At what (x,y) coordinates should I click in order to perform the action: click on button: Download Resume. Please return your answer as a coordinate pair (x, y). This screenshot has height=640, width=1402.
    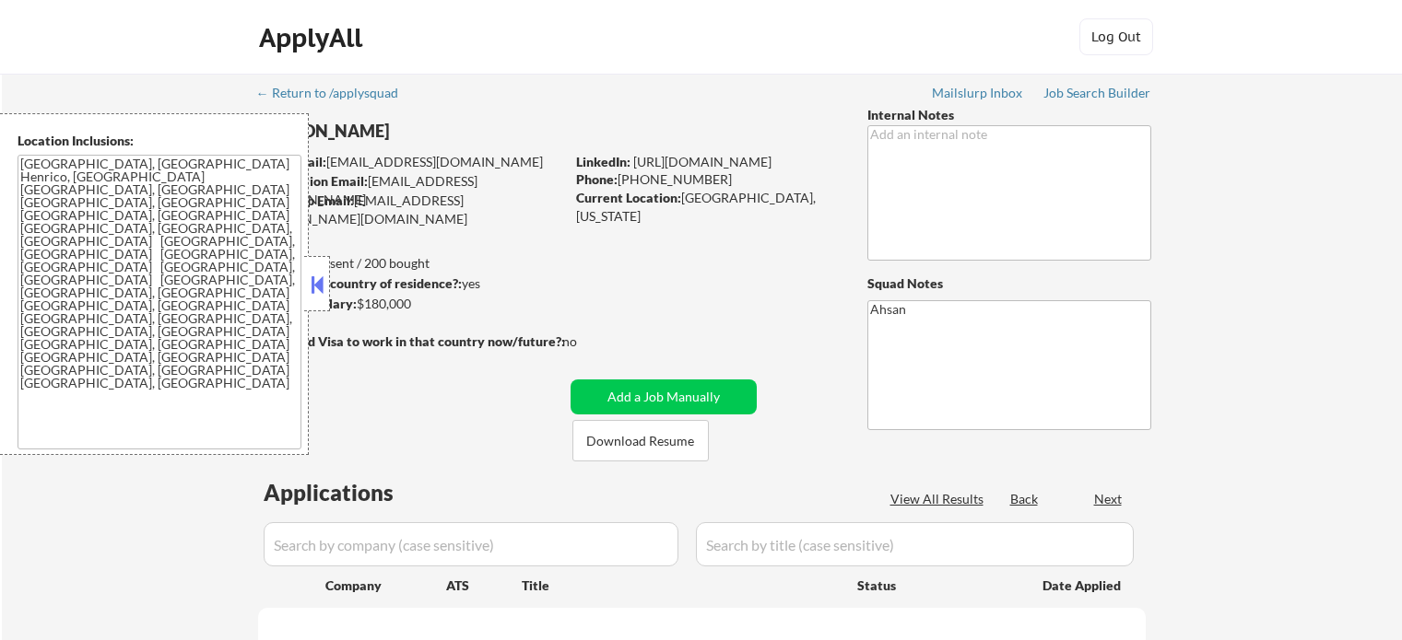
    Looking at the image, I should click on (640, 440).